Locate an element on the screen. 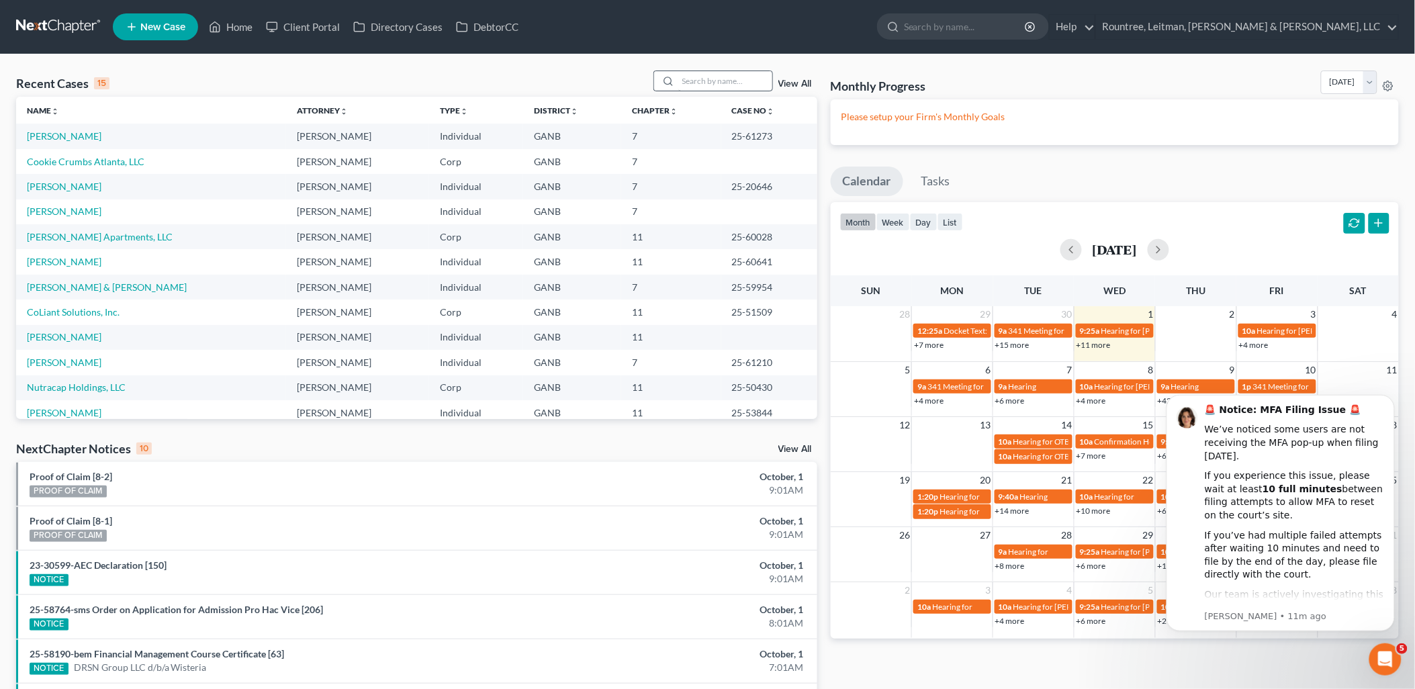 This screenshot has width=1415, height=689. span: 27 is located at coordinates (986, 535).